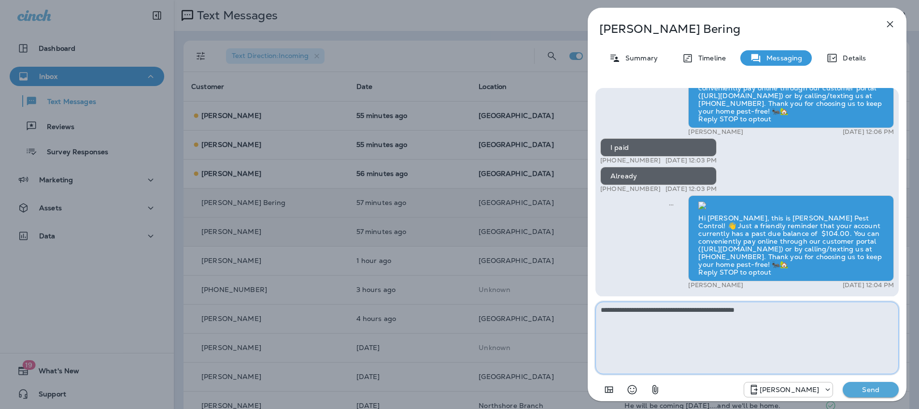 The width and height of the screenshot is (919, 409). I want to click on p: Details, so click(852, 58).